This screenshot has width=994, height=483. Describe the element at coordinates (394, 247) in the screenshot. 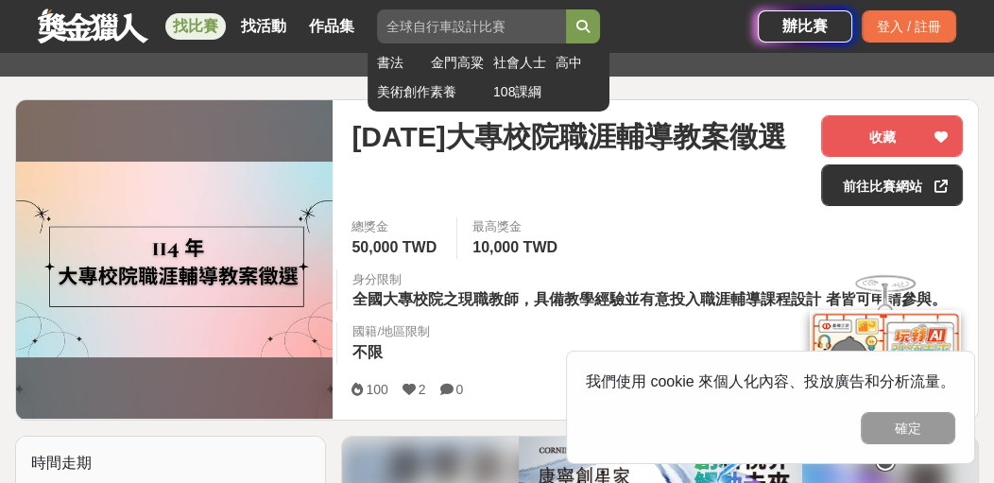

I see `span: 50,000 TWD` at that location.